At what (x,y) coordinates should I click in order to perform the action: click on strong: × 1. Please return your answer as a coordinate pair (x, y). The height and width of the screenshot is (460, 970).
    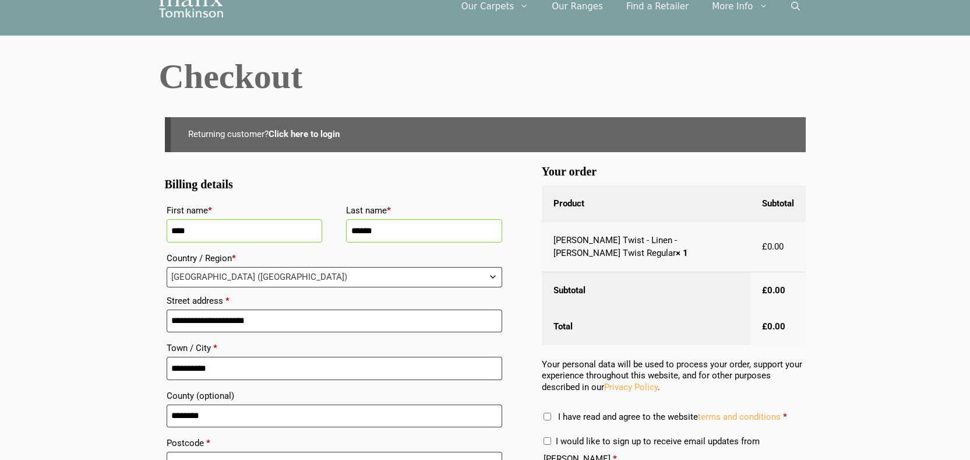
    Looking at the image, I should click on (682, 253).